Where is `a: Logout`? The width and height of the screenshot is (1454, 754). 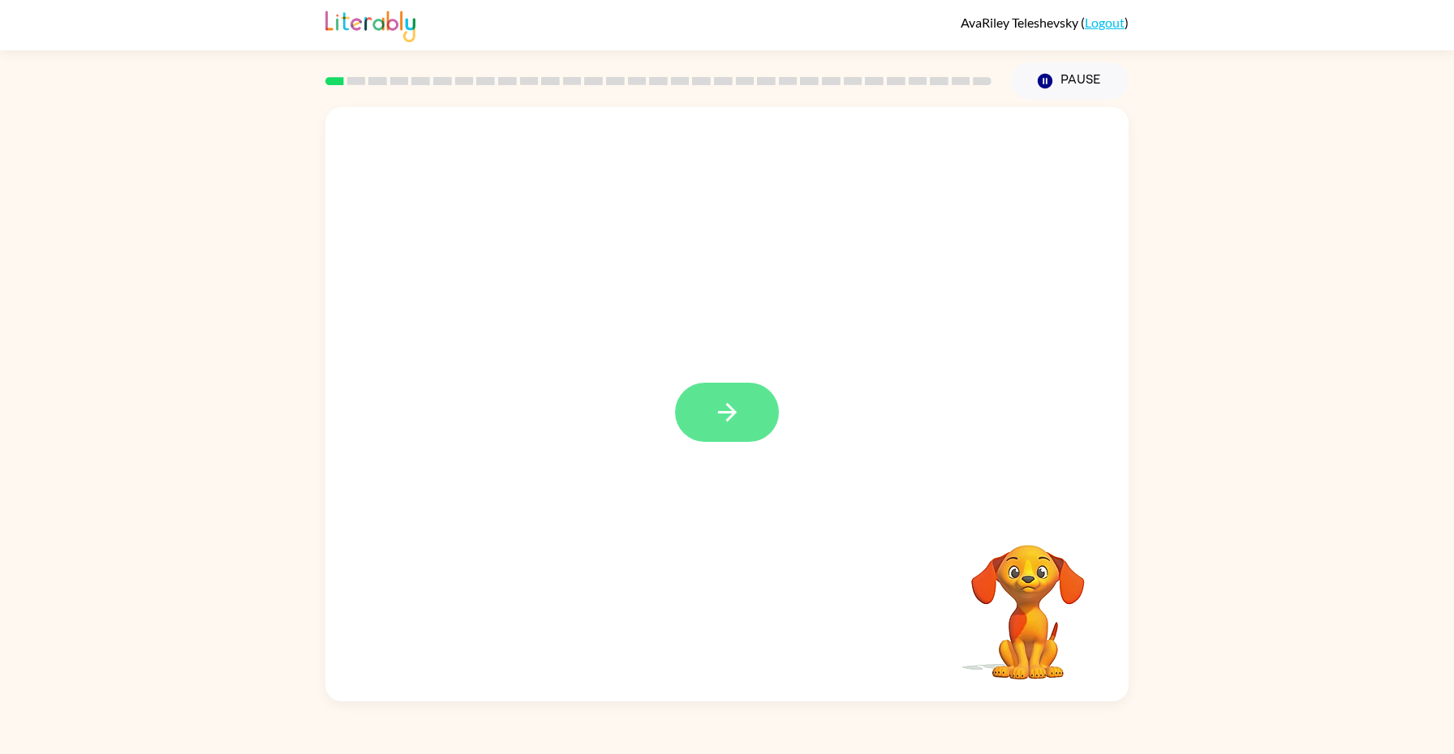
a: Logout is located at coordinates (1104, 22).